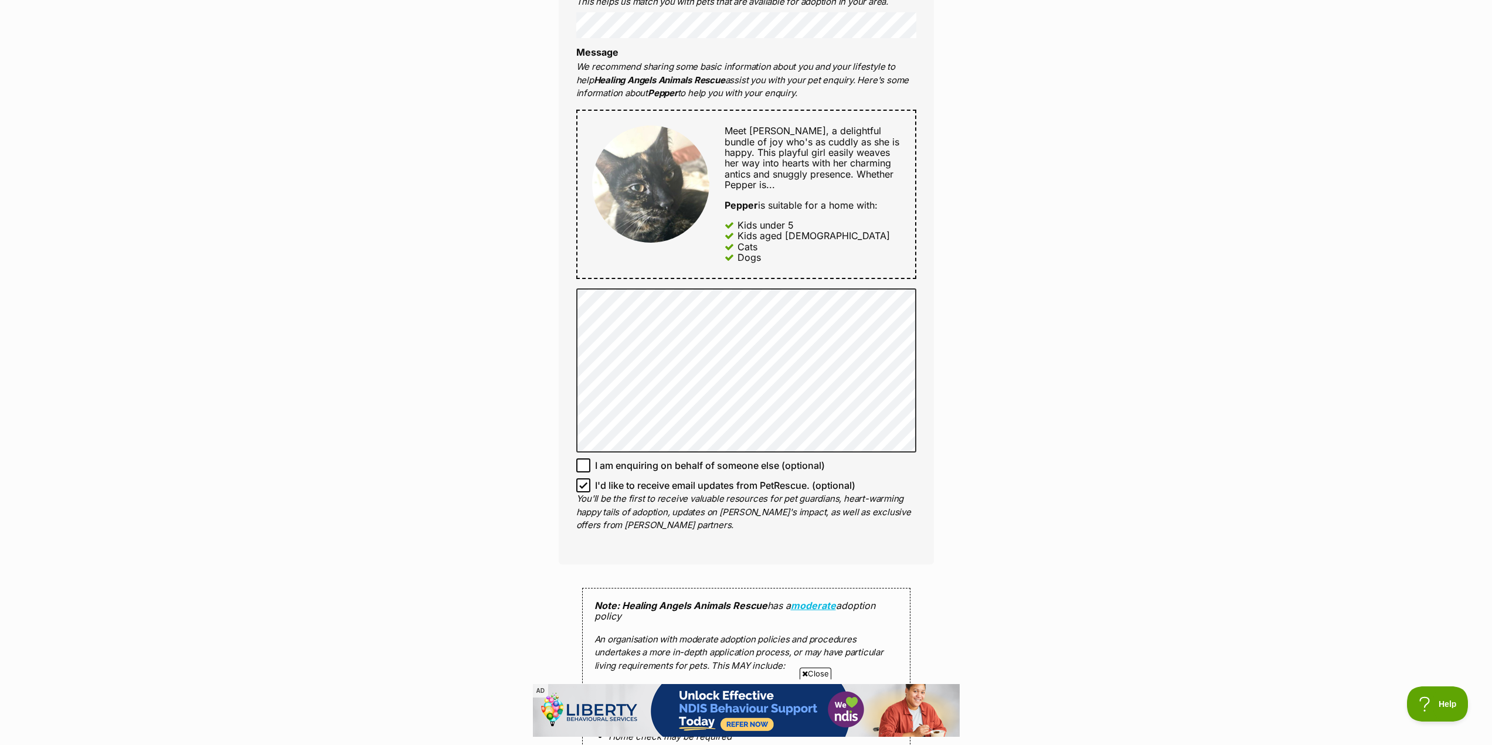  Describe the element at coordinates (660, 80) in the screenshot. I see `strong: Healing Angels Animals Rescue` at that location.